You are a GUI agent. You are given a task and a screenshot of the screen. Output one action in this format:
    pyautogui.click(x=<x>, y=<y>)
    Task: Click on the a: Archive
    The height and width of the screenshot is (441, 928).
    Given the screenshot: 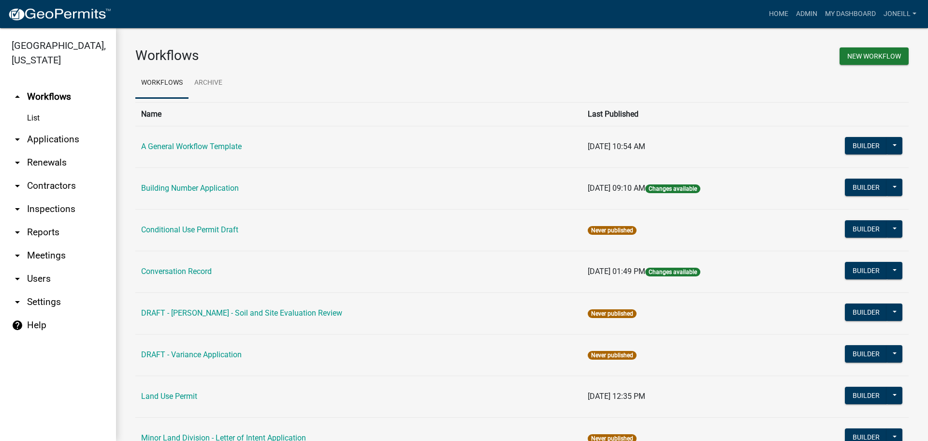 What is the action you would take?
    pyautogui.click(x=208, y=83)
    